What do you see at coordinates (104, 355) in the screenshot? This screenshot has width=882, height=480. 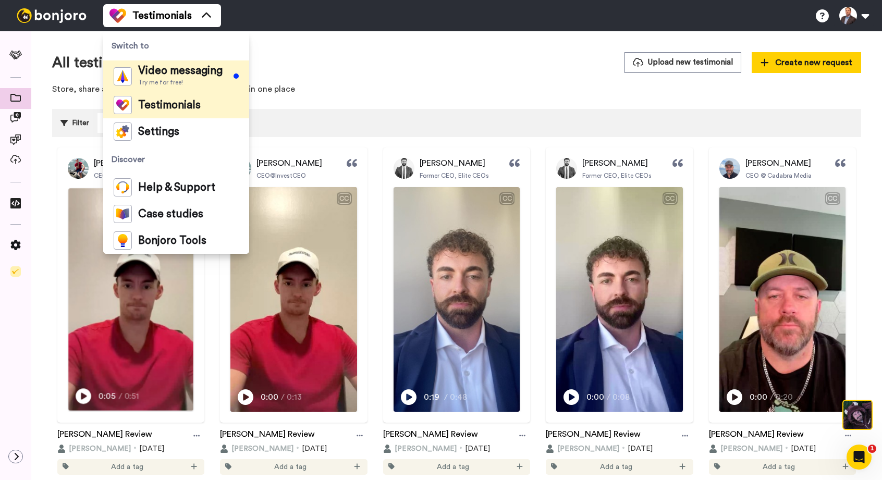 I see `span: Messages` at bounding box center [104, 355].